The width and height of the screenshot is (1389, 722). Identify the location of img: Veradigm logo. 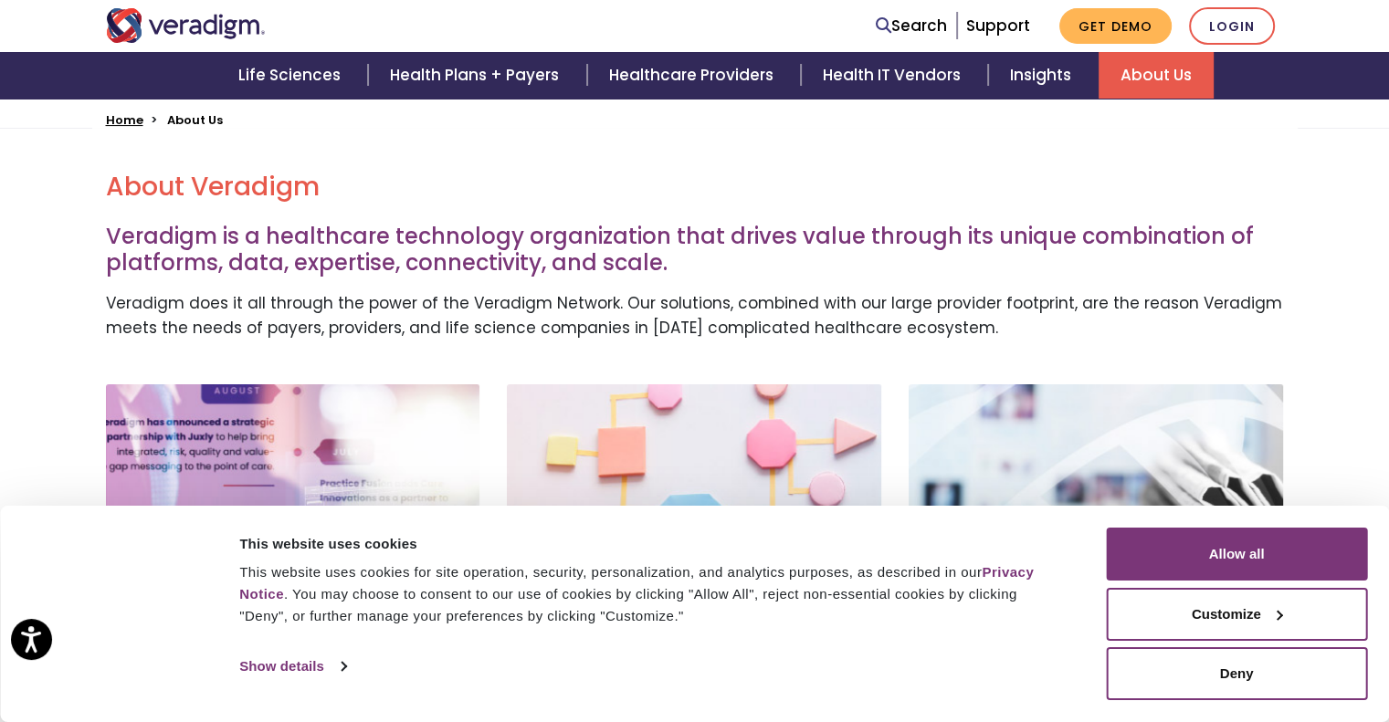
(185, 26).